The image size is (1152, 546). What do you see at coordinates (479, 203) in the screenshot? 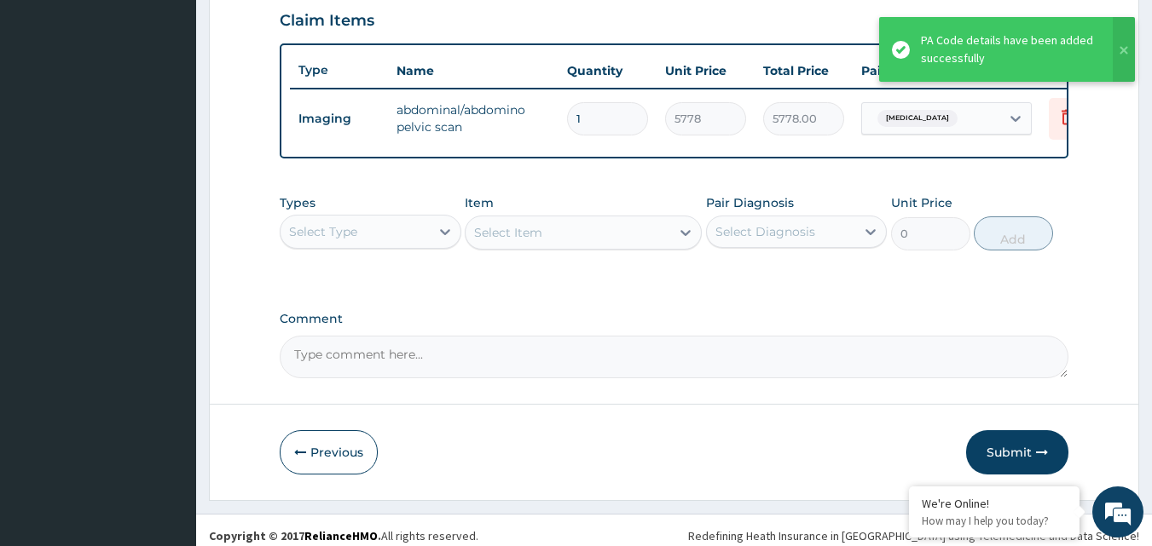
I see `label: Item` at bounding box center [479, 203].